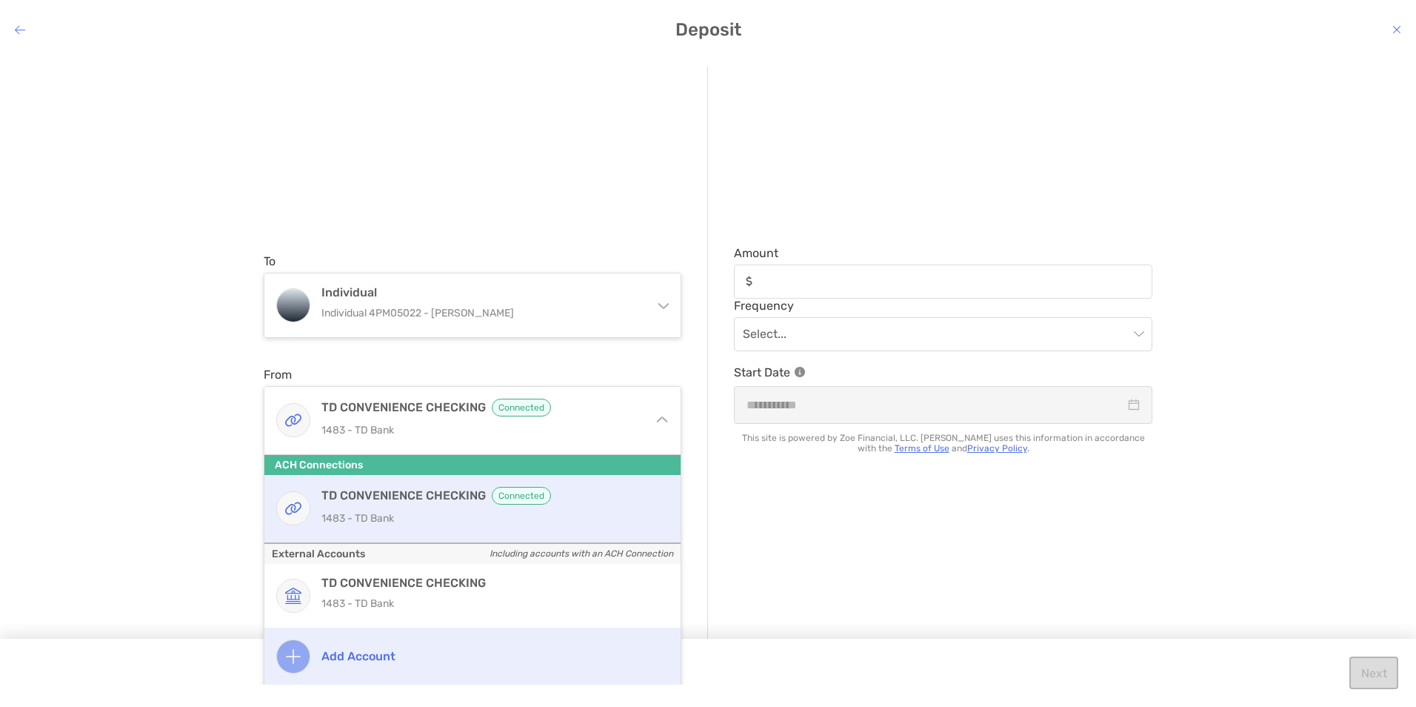  Describe the element at coordinates (955, 281) in the screenshot. I see `input: Amountinput icon` at that location.